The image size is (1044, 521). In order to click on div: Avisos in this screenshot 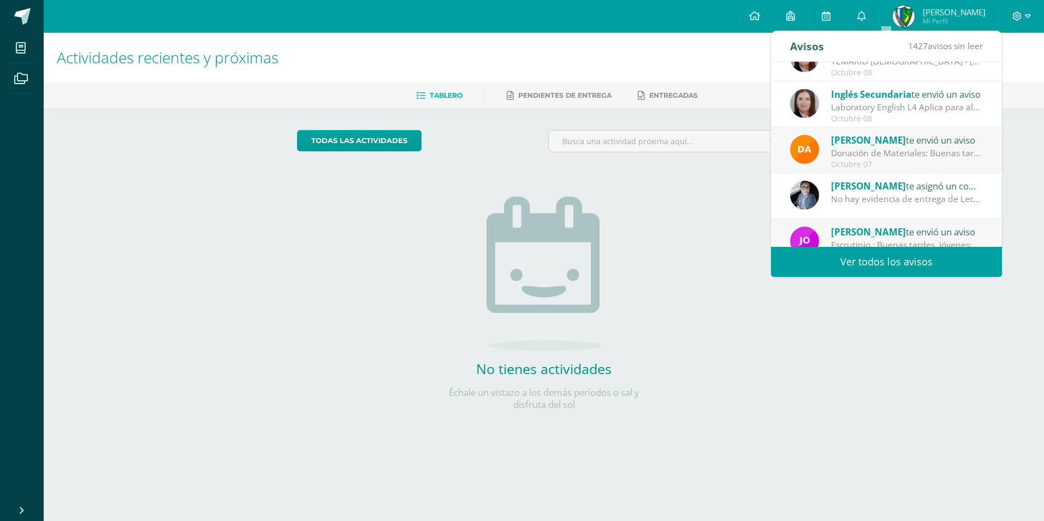, I will do `click(807, 46)`.